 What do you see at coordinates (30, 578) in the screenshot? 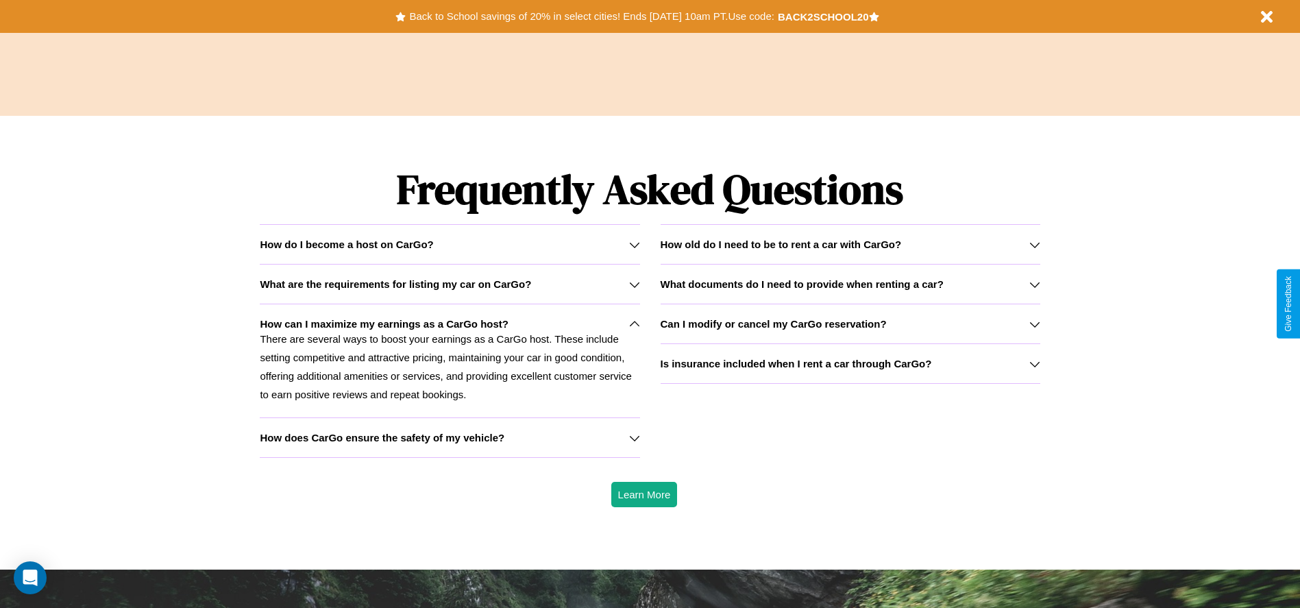
I see `div: Open Intercom Messenger` at bounding box center [30, 578].